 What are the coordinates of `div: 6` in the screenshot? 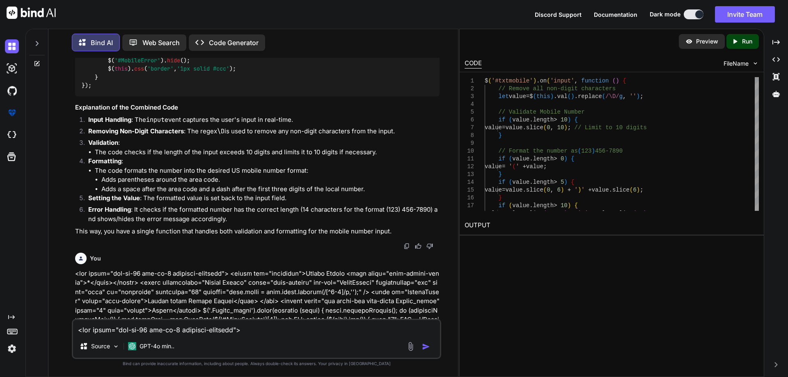 It's located at (469, 120).